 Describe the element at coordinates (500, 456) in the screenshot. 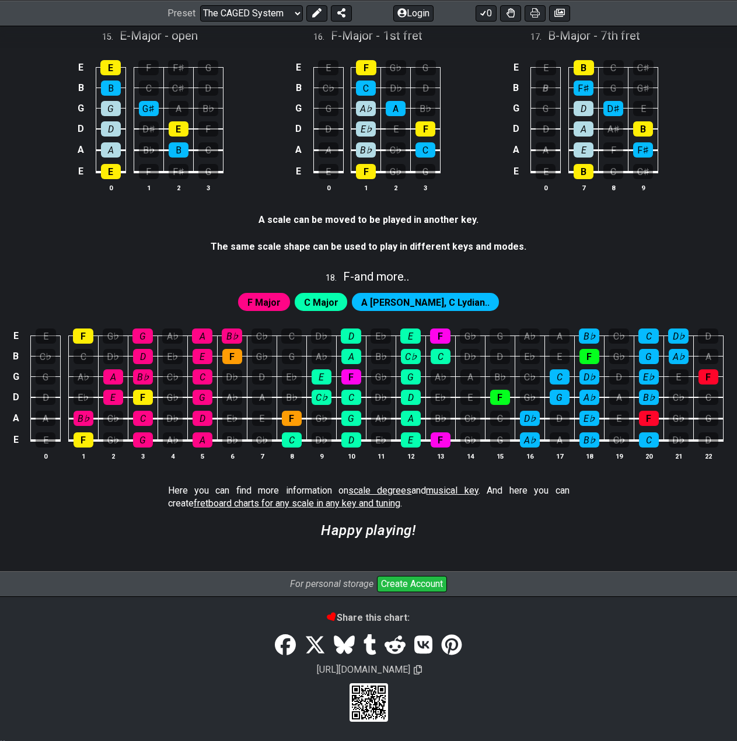

I see `th: 15` at that location.